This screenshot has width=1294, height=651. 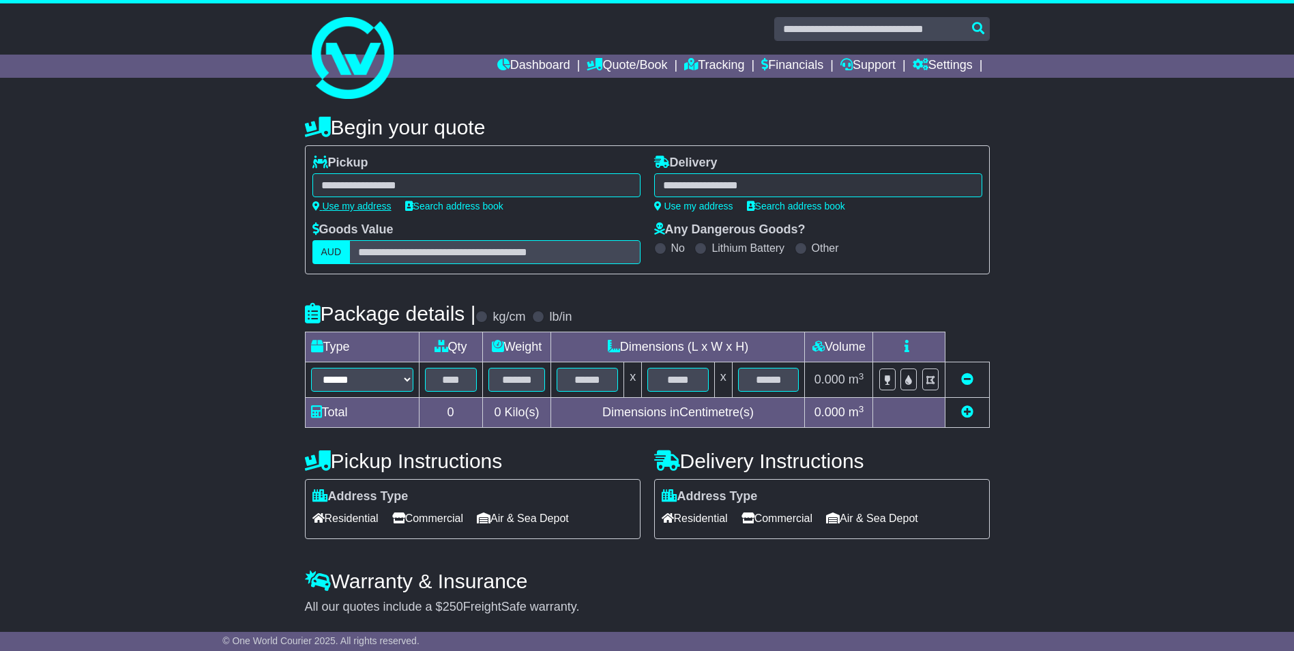 I want to click on span: © One World Courier 2025. All rights reserved., so click(x=321, y=641).